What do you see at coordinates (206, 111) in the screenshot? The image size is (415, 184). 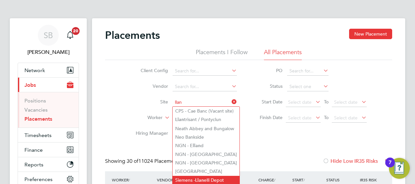 I see `li: CPS - Cae Banc (Vacant site)` at bounding box center [206, 111].